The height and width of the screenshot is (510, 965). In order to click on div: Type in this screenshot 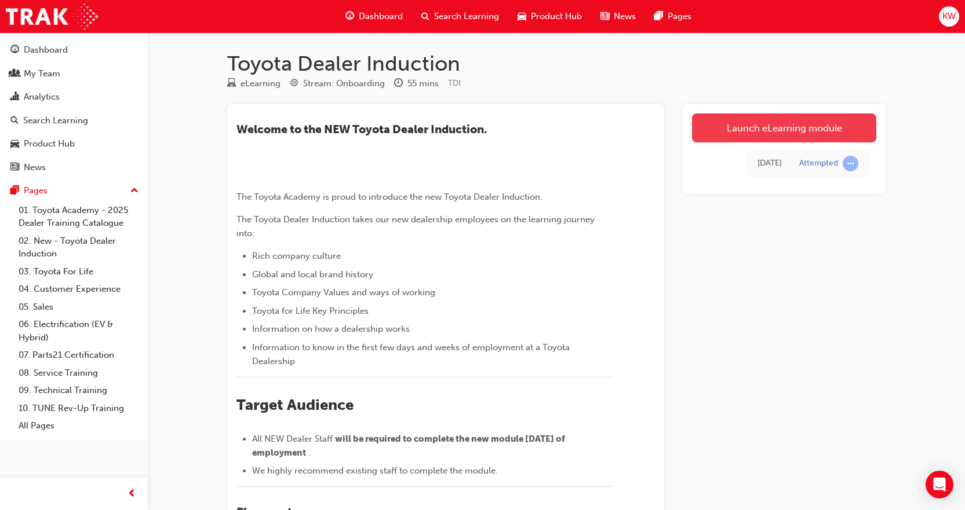, I will do `click(254, 83)`.